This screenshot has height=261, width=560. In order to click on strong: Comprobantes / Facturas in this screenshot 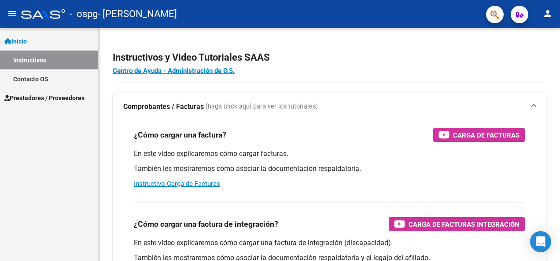, I will do `click(163, 107)`.